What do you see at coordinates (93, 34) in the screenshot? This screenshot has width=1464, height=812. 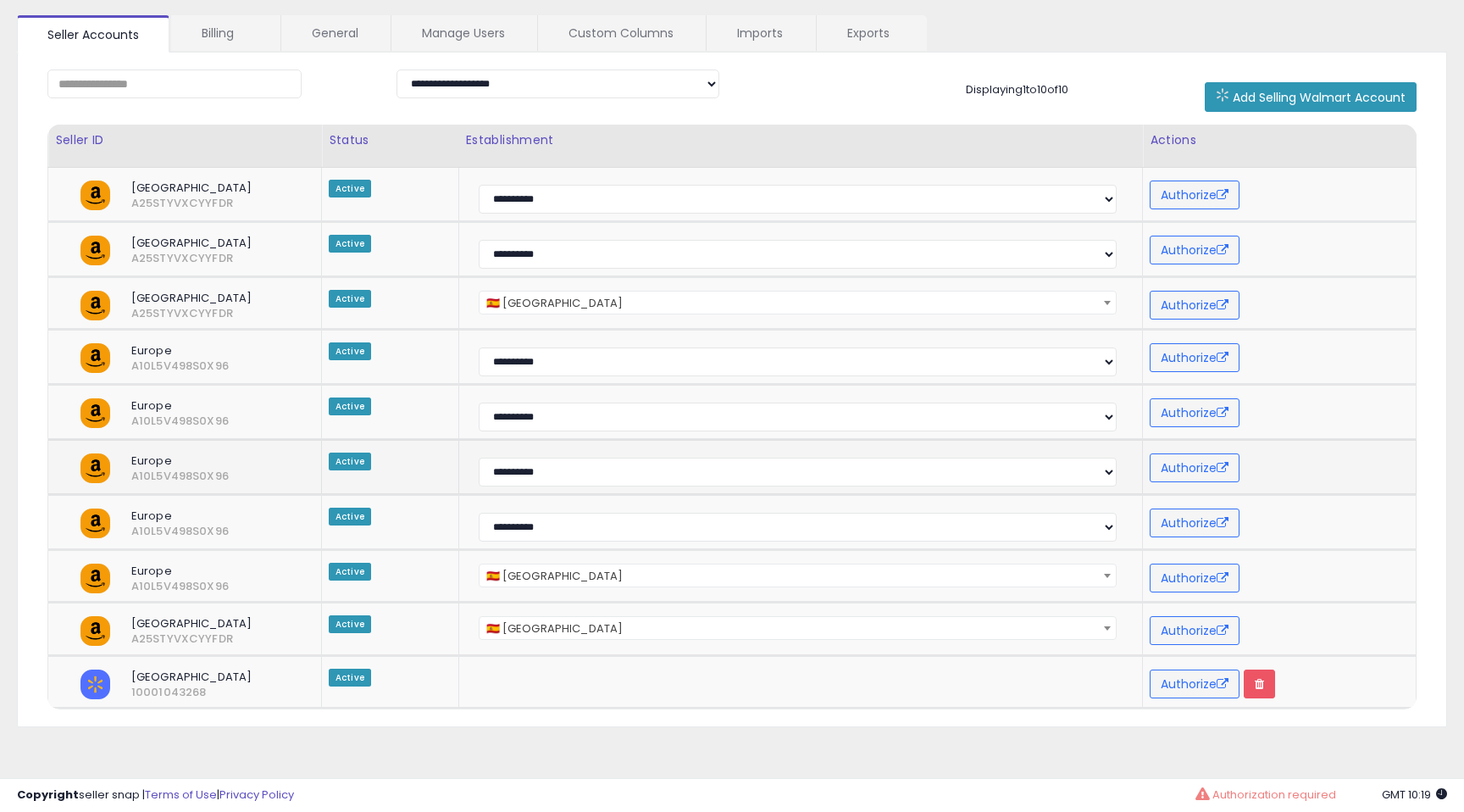 I see `a: Seller Accounts` at bounding box center [93, 34].